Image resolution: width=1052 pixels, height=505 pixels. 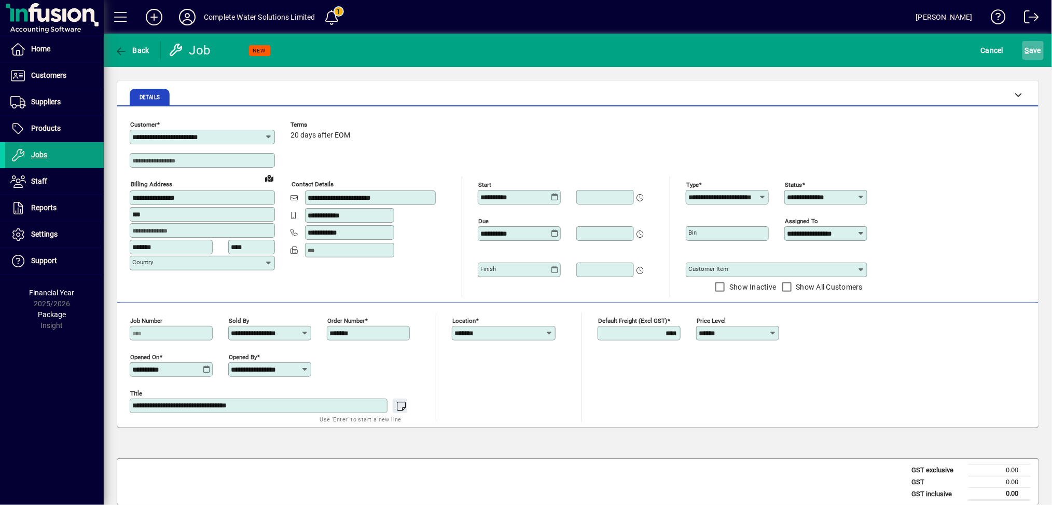 What do you see at coordinates (464, 321) in the screenshot?
I see `mat-label: Location` at bounding box center [464, 321].